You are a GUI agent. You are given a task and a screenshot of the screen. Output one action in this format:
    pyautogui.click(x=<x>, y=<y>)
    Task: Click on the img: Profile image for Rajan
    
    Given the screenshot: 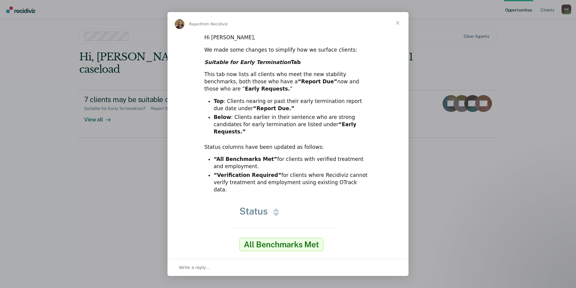 What is the action you would take?
    pyautogui.click(x=180, y=24)
    